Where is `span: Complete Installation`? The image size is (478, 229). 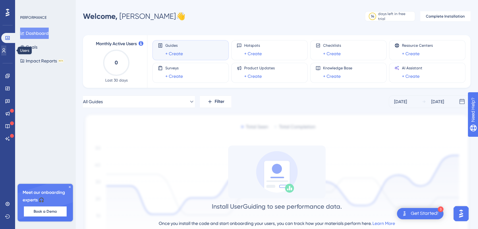 span: Complete Installation is located at coordinates (445, 16).